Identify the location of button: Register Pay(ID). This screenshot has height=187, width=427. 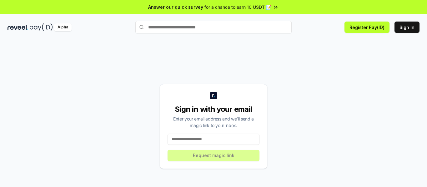
(367, 27).